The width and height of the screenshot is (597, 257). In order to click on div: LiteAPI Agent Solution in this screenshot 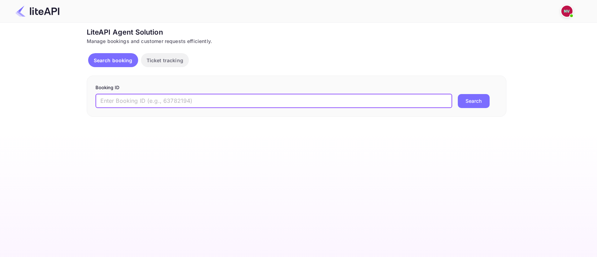, I will do `click(297, 32)`.